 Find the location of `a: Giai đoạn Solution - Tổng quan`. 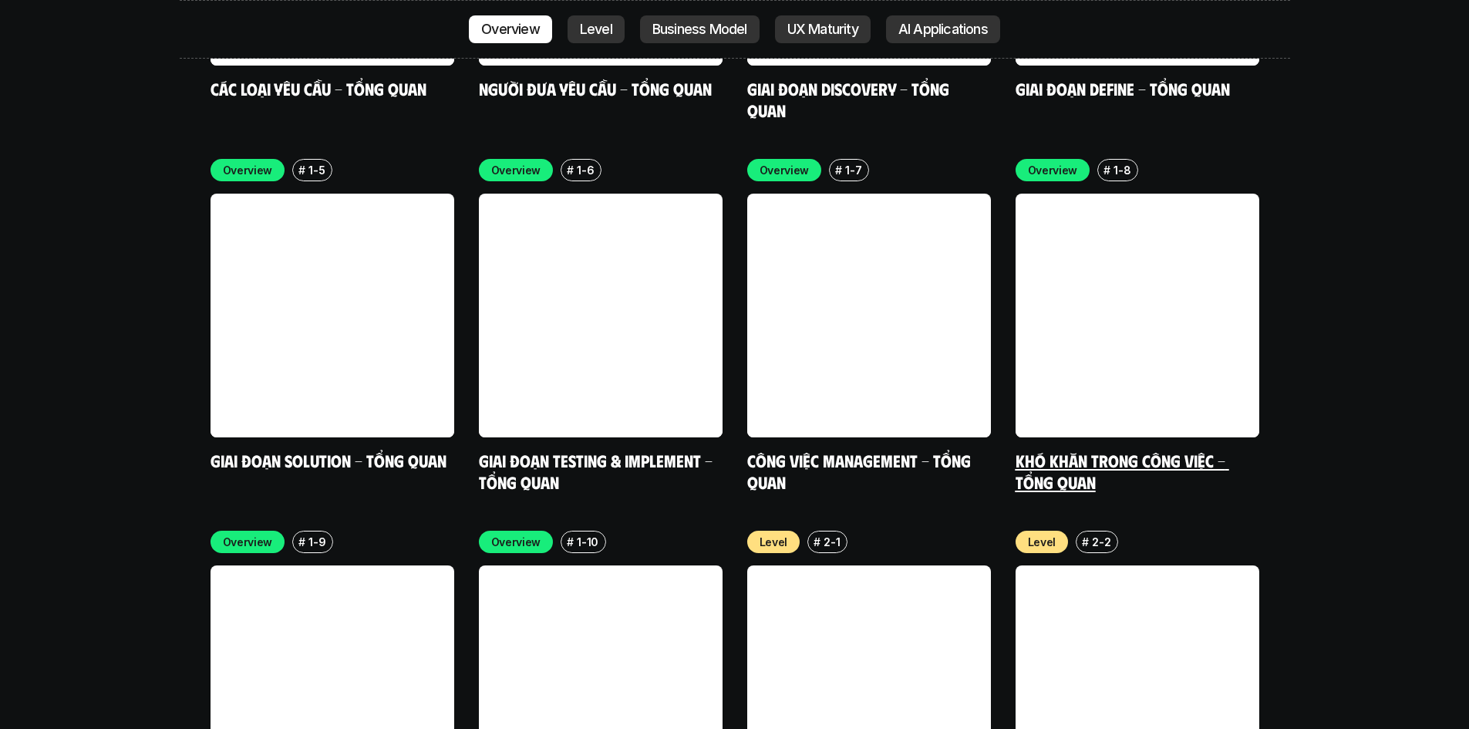

a: Giai đoạn Solution - Tổng quan is located at coordinates (329, 460).